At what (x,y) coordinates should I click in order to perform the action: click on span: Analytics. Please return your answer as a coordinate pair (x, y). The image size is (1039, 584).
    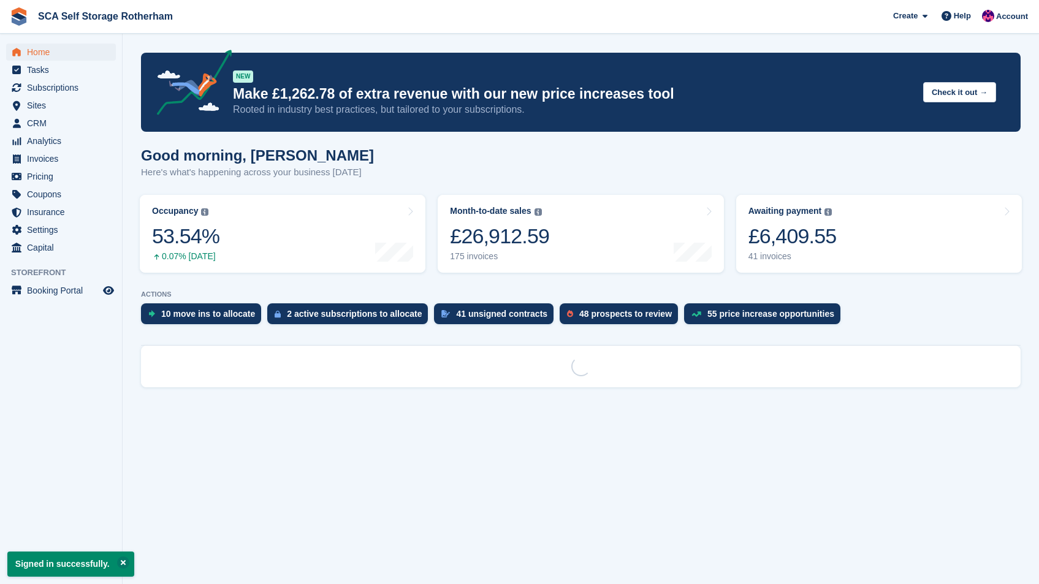
    Looking at the image, I should click on (64, 141).